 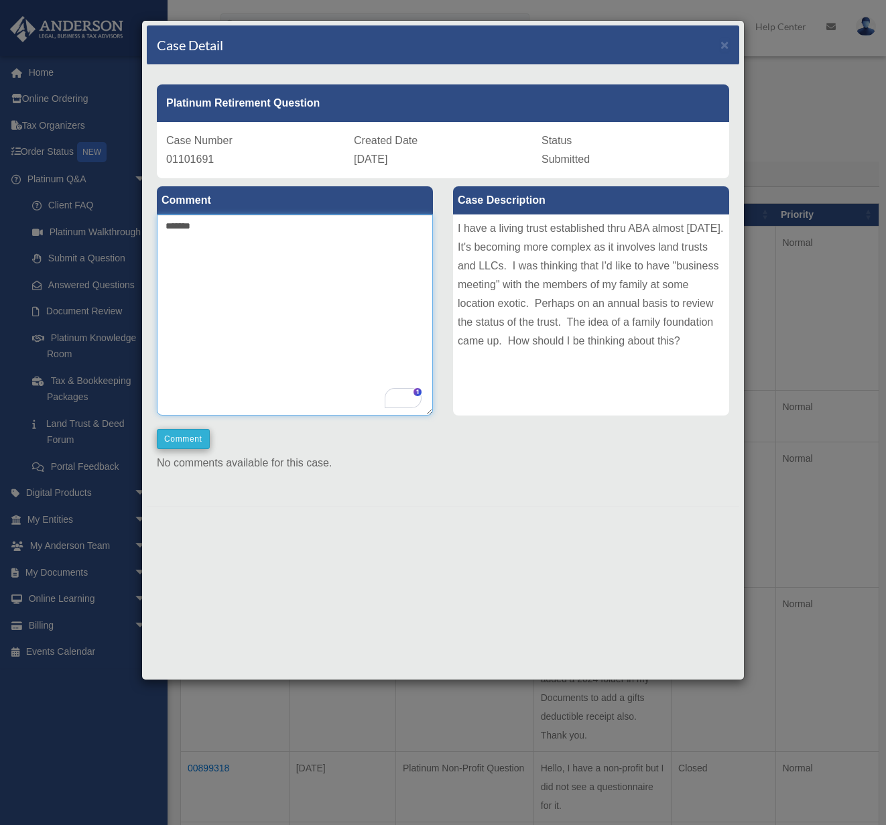 What do you see at coordinates (443, 463) in the screenshot?
I see `p: No comments available for this case.` at bounding box center [443, 463].